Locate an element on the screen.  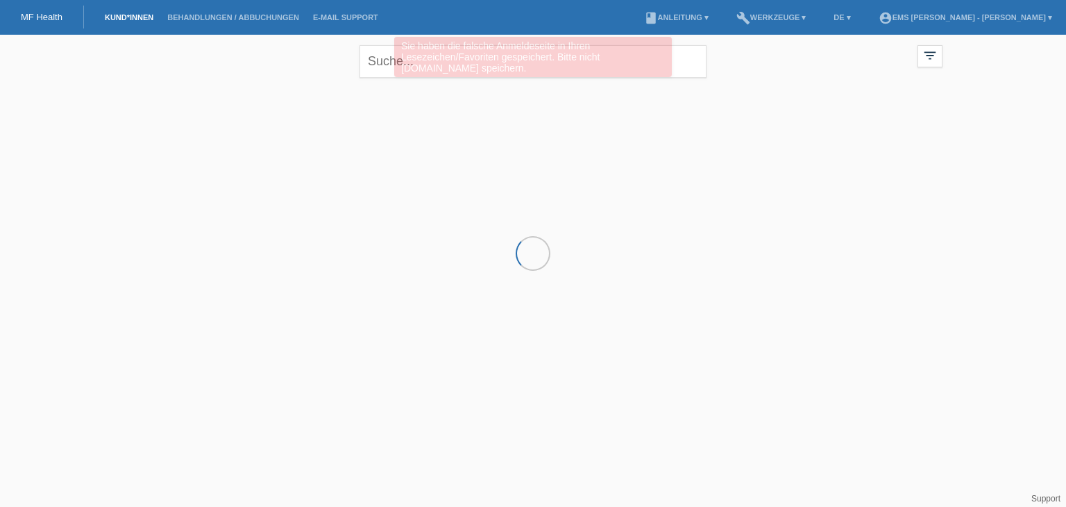
a: buildWerkzeuge ▾ is located at coordinates (771, 17).